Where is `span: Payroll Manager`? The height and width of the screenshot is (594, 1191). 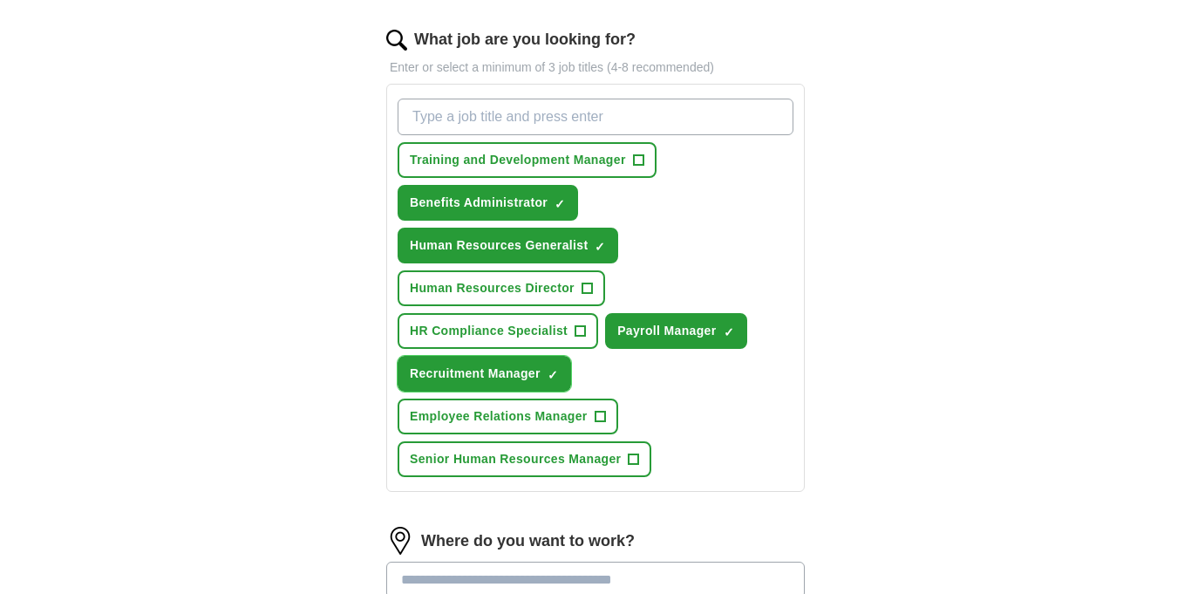
span: Payroll Manager is located at coordinates (666, 330).